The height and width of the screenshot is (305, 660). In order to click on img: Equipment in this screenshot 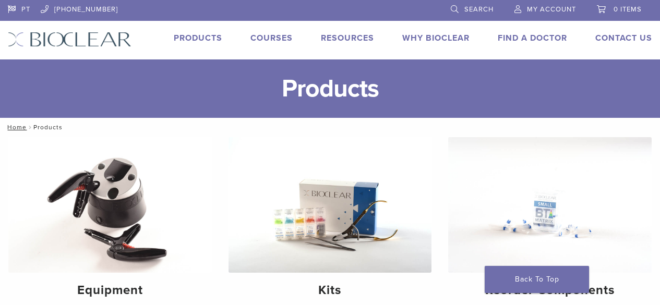, I will do `click(110, 205)`.